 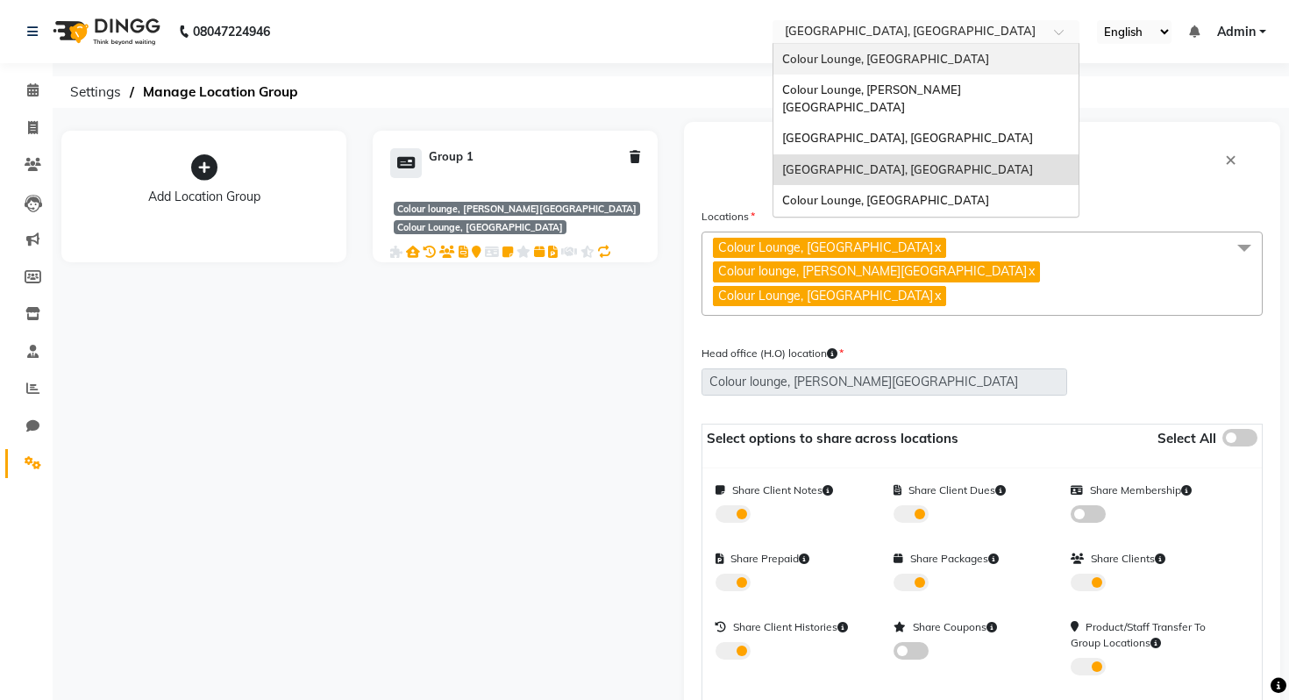 I want to click on span: Manage Location Group, so click(x=220, y=92).